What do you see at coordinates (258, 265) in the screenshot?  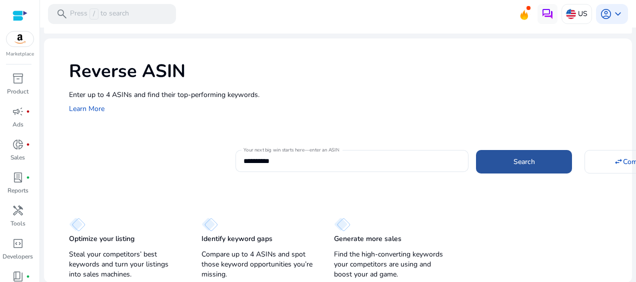 I see `p: Compare up to 4 ASINs and spot those keyword opportunities you’re missing.` at bounding box center [258, 265].